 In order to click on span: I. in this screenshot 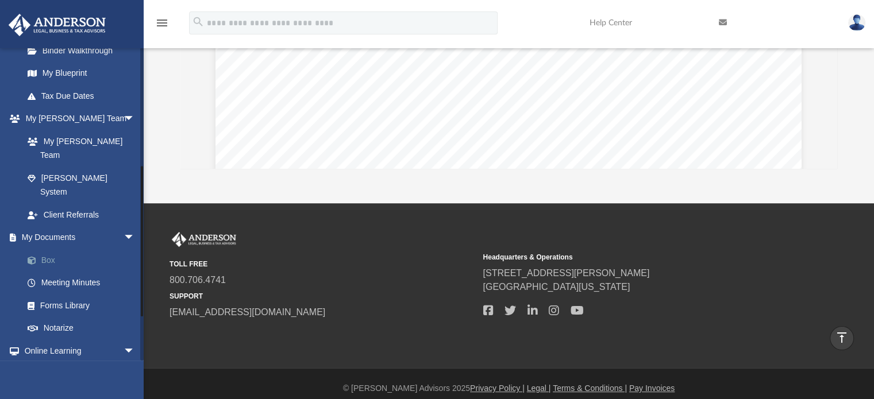, I will do `click(262, 59)`.